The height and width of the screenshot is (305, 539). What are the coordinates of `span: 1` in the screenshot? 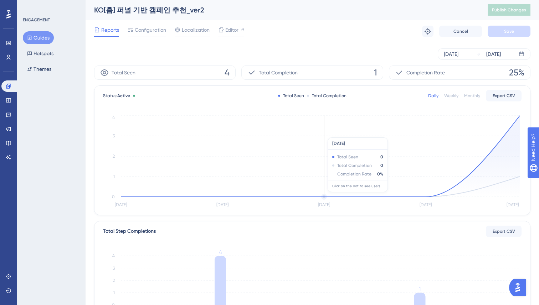 It's located at (375, 73).